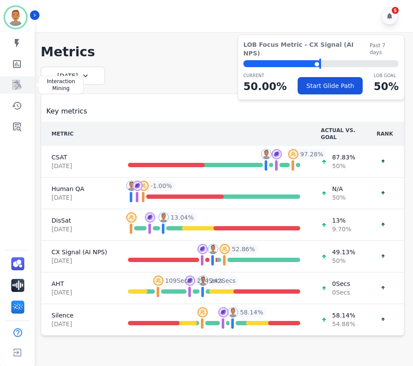 This screenshot has height=366, width=413. I want to click on button: Start Glide Path, so click(330, 86).